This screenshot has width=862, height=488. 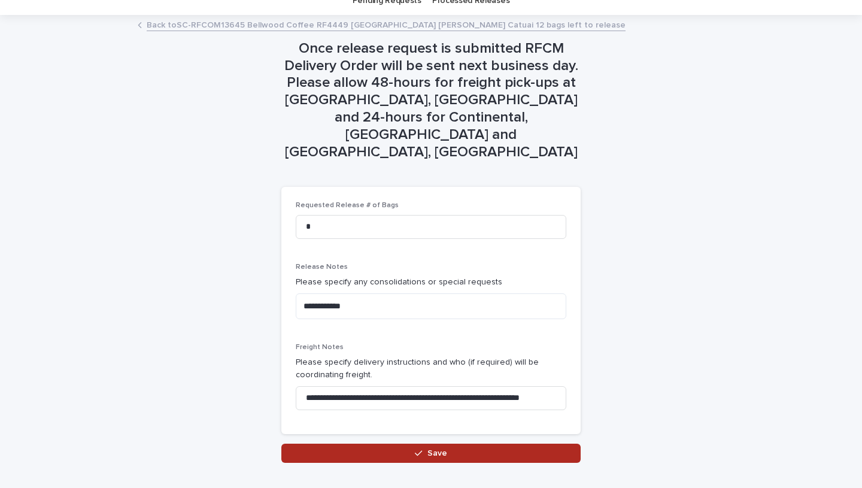 What do you see at coordinates (431, 282) in the screenshot?
I see `p: Please specify any consolidations or special requests` at bounding box center [431, 282].